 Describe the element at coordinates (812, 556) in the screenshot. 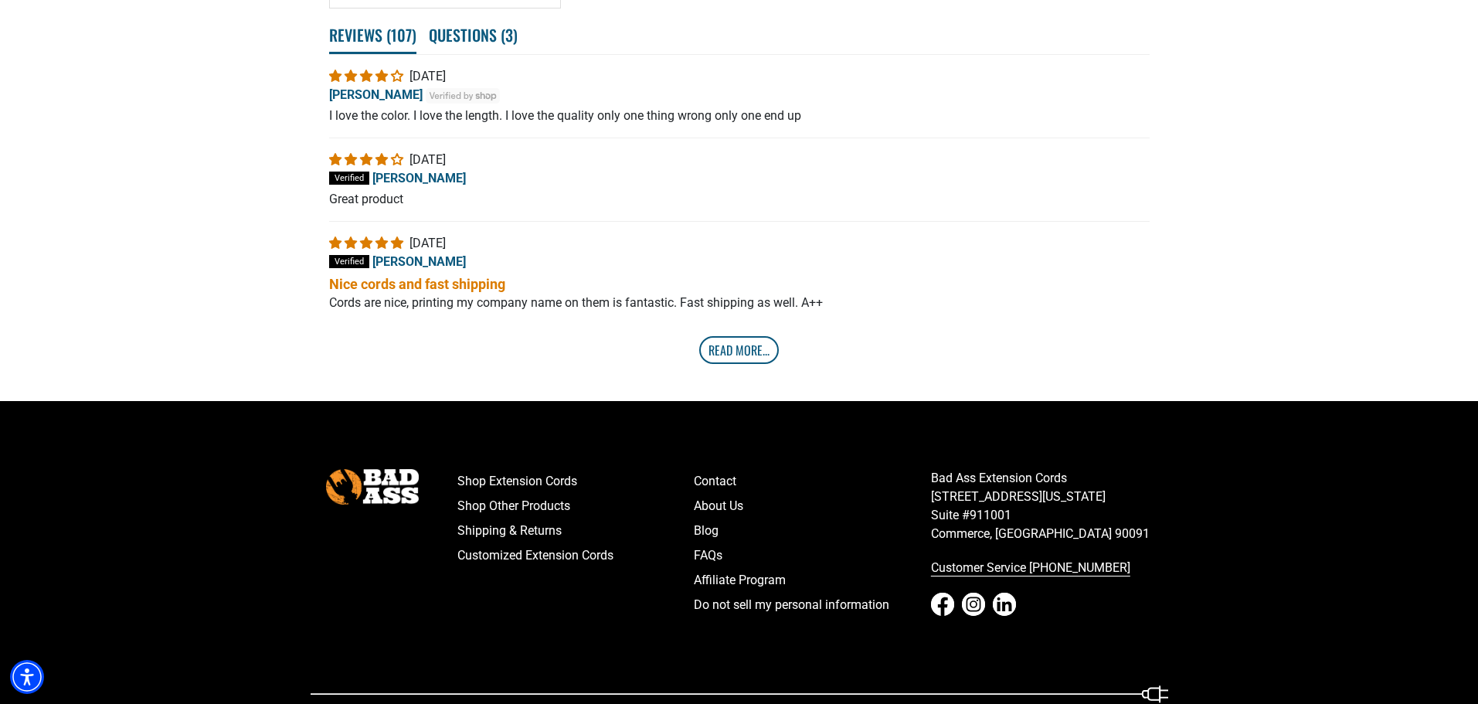

I see `a: FAQs` at that location.